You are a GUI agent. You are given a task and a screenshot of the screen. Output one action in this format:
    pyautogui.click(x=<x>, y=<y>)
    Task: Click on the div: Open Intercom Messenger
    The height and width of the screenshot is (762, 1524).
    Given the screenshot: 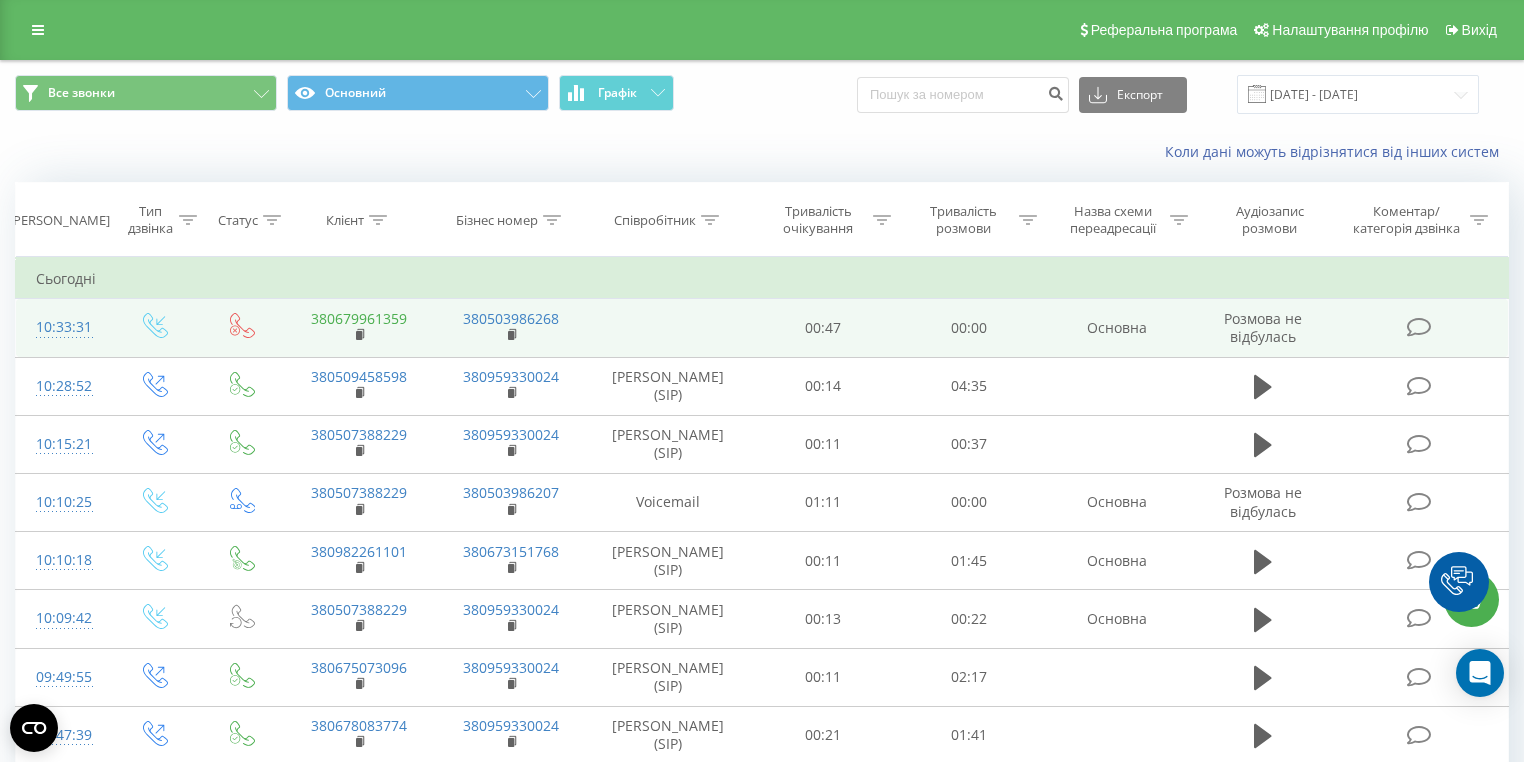 What is the action you would take?
    pyautogui.click(x=1480, y=673)
    